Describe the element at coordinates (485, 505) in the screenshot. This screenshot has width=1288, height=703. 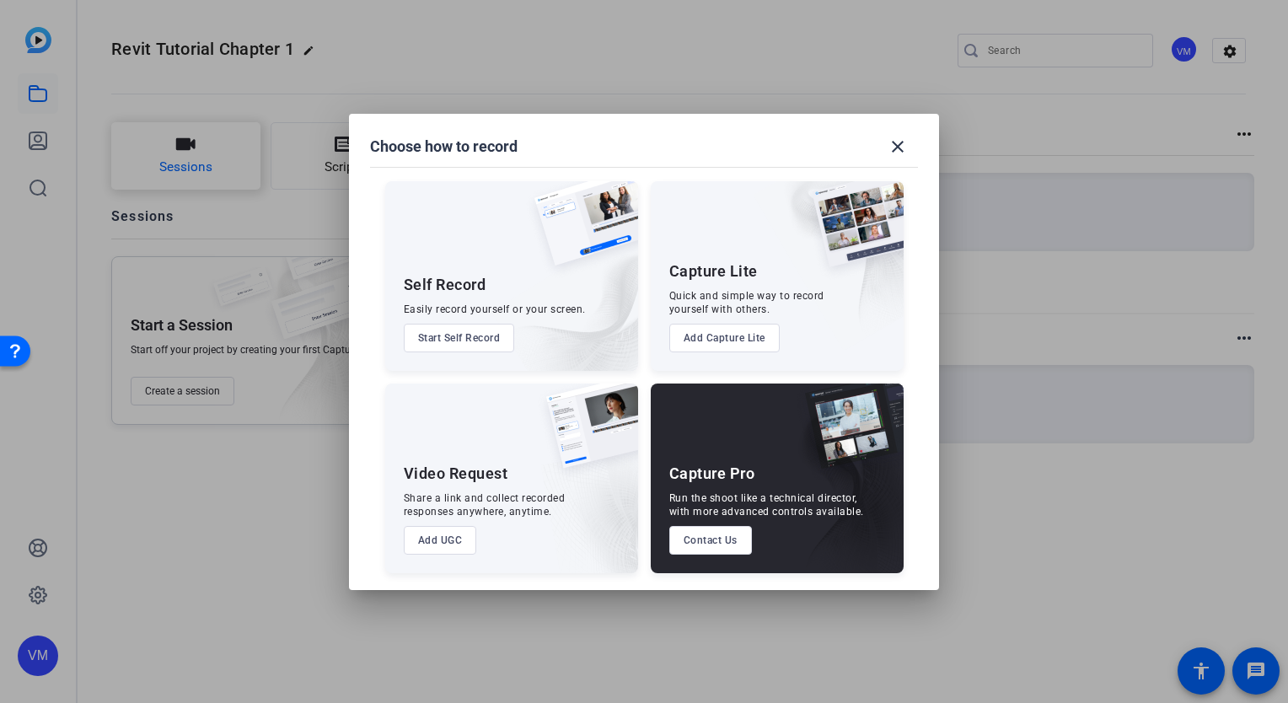
I see `div: Share a link and collect recorded responses anywhere, anytime.` at that location.